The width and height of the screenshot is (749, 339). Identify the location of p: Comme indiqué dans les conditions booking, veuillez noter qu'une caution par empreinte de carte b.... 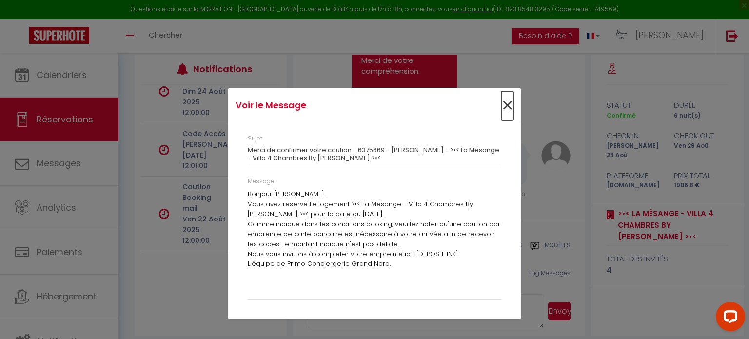
(374, 234).